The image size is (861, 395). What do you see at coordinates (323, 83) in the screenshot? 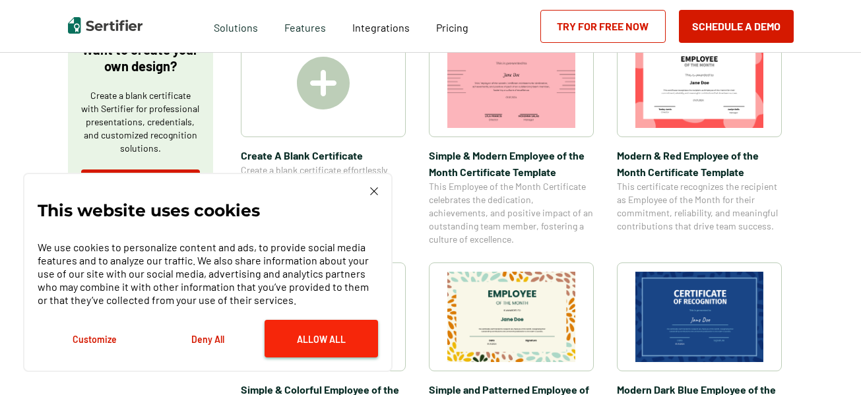
I see `img: Create A Blank Certificate` at bounding box center [323, 83].